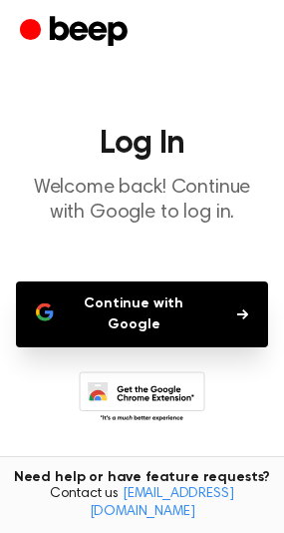 Image resolution: width=284 pixels, height=533 pixels. What do you see at coordinates (142, 503) in the screenshot?
I see `span: Contact us` at bounding box center [142, 503].